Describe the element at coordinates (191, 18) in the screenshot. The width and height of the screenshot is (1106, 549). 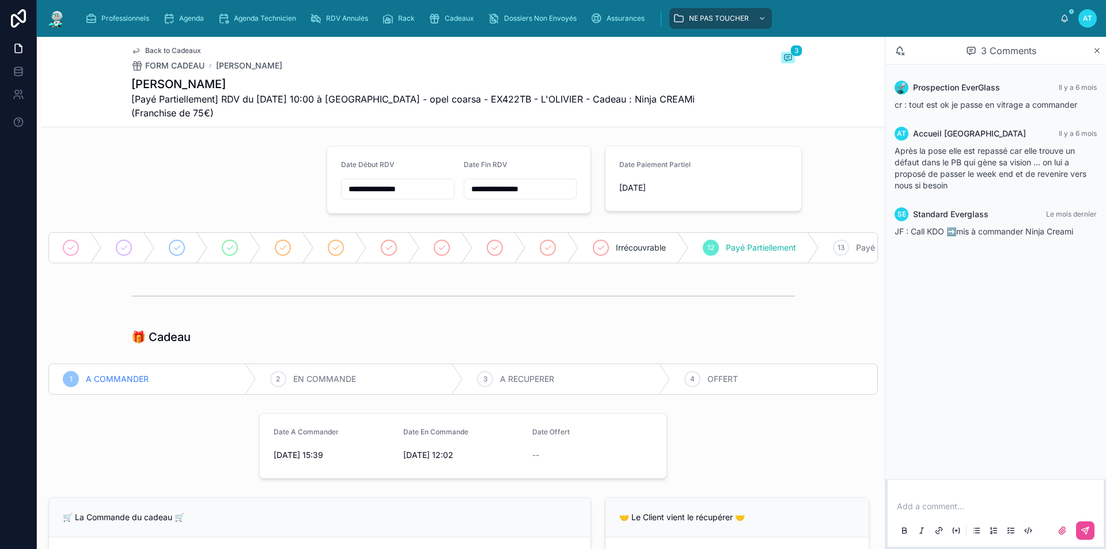
I see `span: Agenda` at that location.